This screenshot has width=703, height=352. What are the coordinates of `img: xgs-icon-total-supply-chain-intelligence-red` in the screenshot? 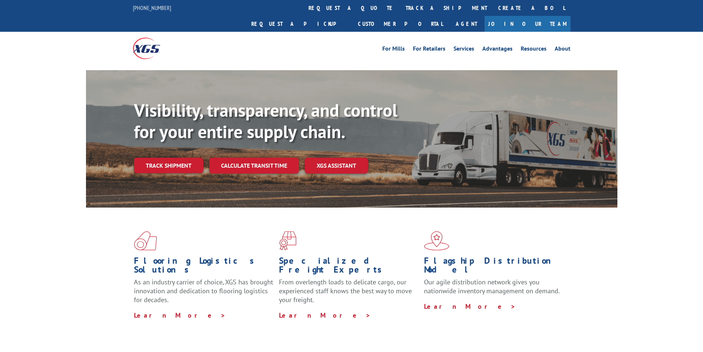 It's located at (145, 241).